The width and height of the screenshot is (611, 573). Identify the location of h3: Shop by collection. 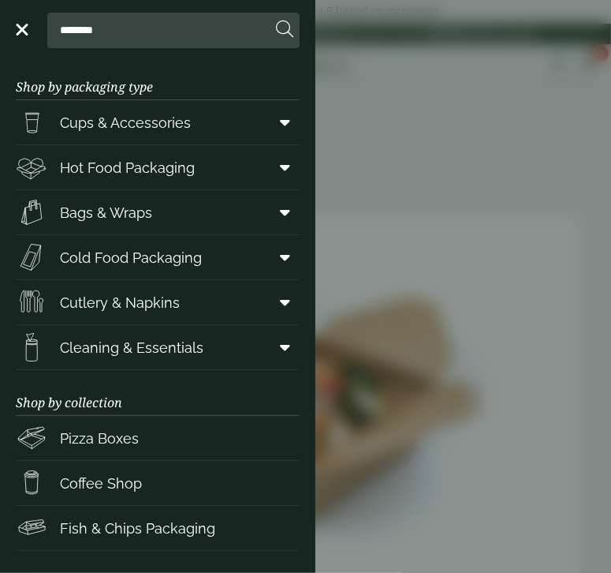
(158, 393).